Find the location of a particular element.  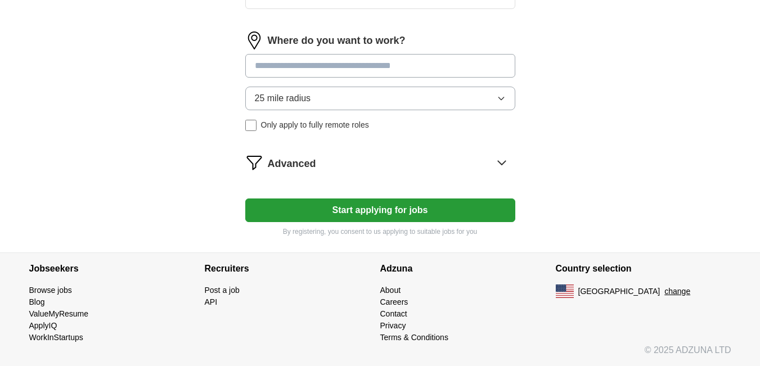

button: 25 mile radius is located at coordinates (380, 98).